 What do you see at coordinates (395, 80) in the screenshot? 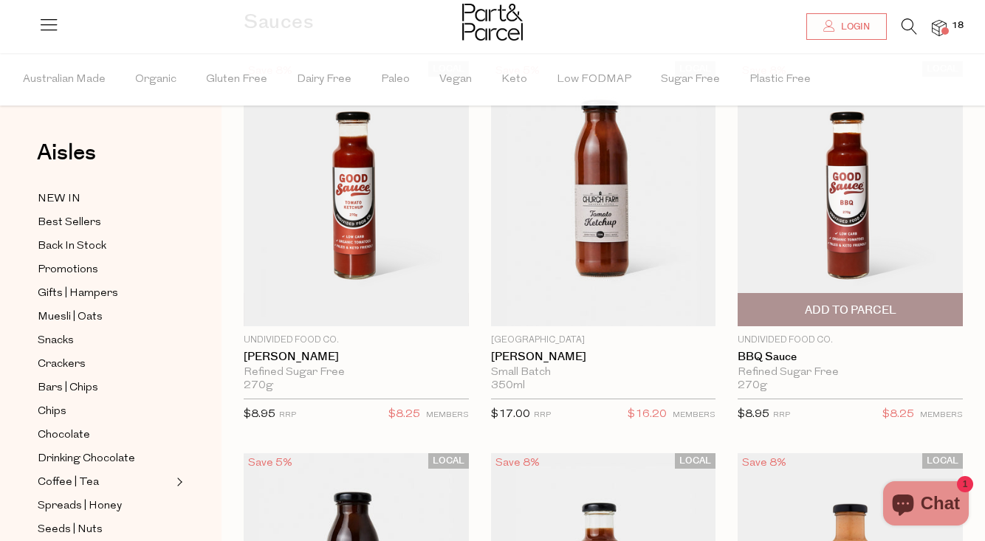
I see `span: Paleo` at bounding box center [395, 80].